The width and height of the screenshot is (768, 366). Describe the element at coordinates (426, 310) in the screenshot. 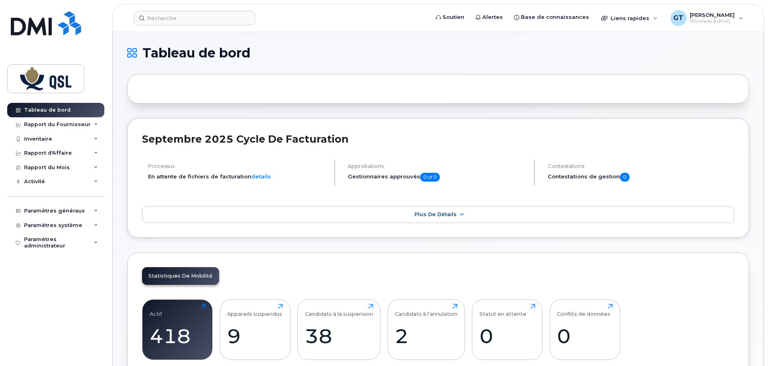

I see `div: Candidats à l'annulation` at that location.